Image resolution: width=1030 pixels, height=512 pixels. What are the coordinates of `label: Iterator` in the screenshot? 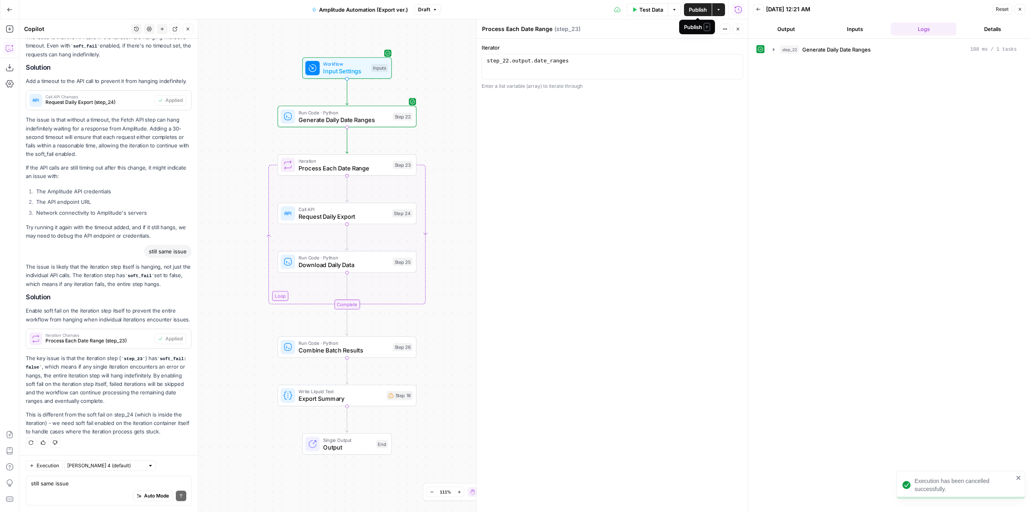 It's located at (613, 47).